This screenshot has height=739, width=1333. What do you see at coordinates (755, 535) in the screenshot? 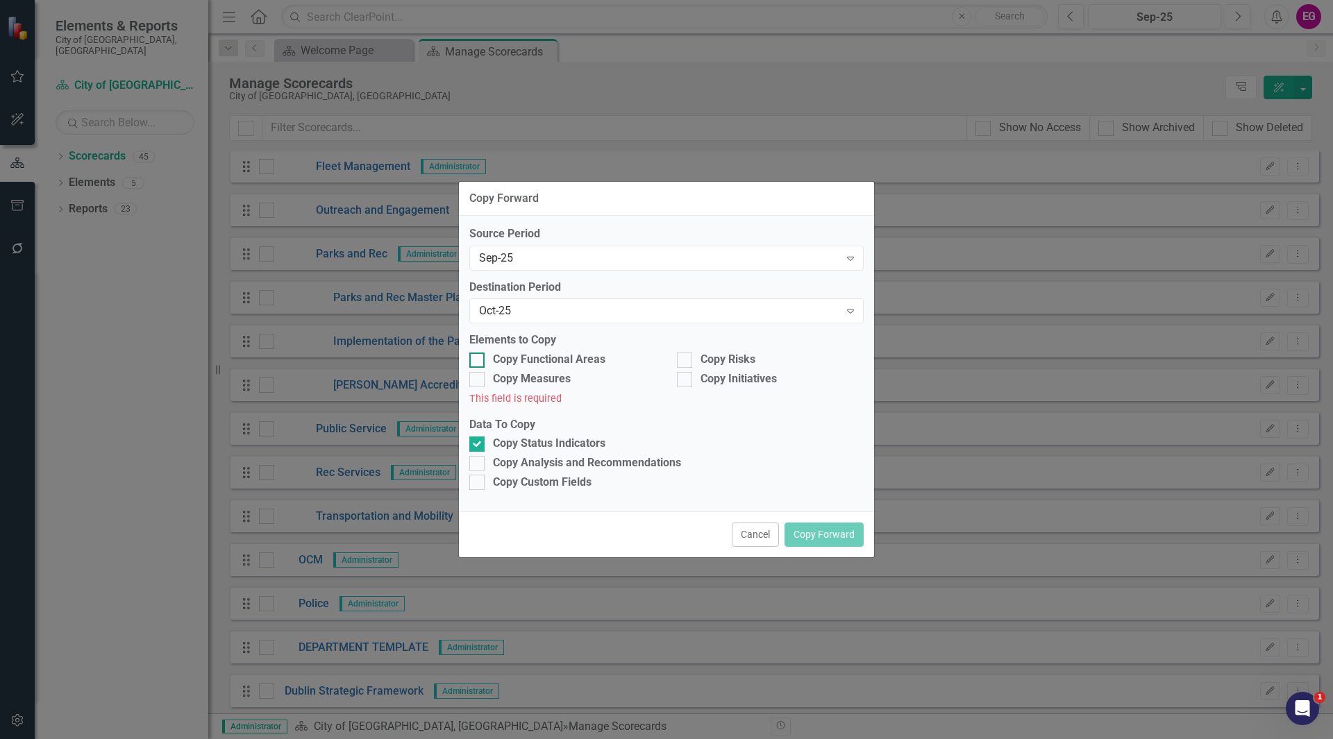
I see `button: Cancel` at bounding box center [755, 535].